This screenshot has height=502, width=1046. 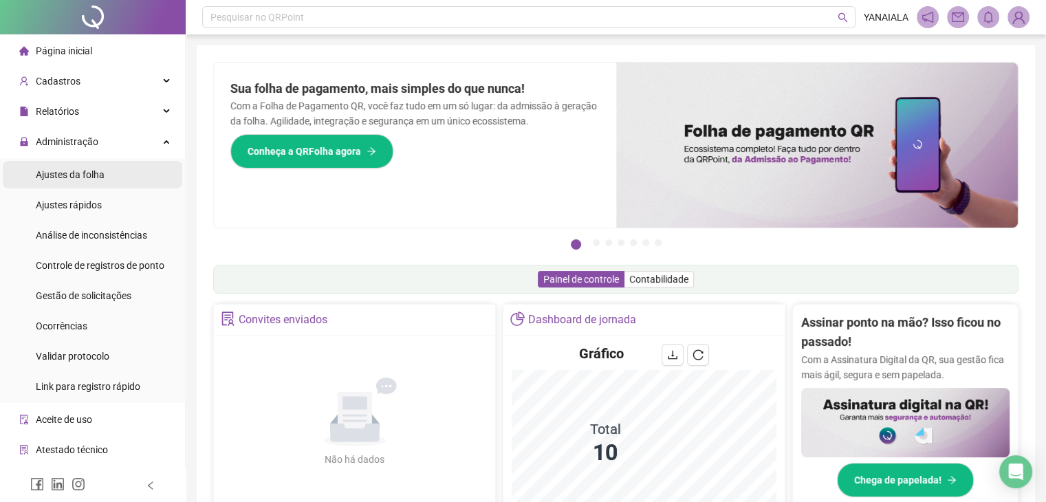 I want to click on span: reload, so click(x=698, y=355).